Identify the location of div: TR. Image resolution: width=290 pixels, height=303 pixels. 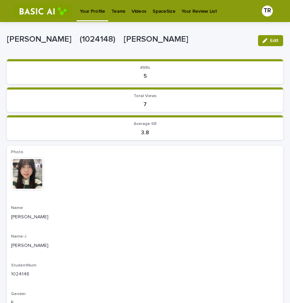
(268, 11).